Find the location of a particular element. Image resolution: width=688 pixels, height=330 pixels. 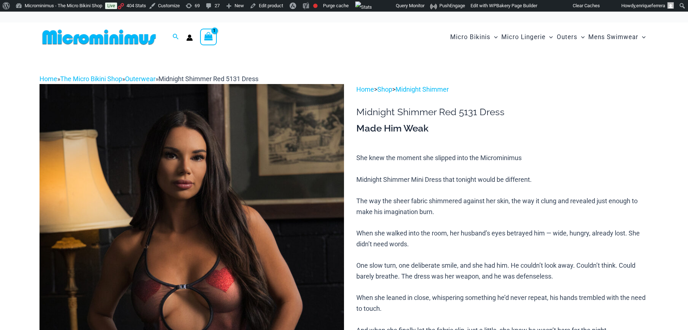

span: Outers is located at coordinates (567, 37).